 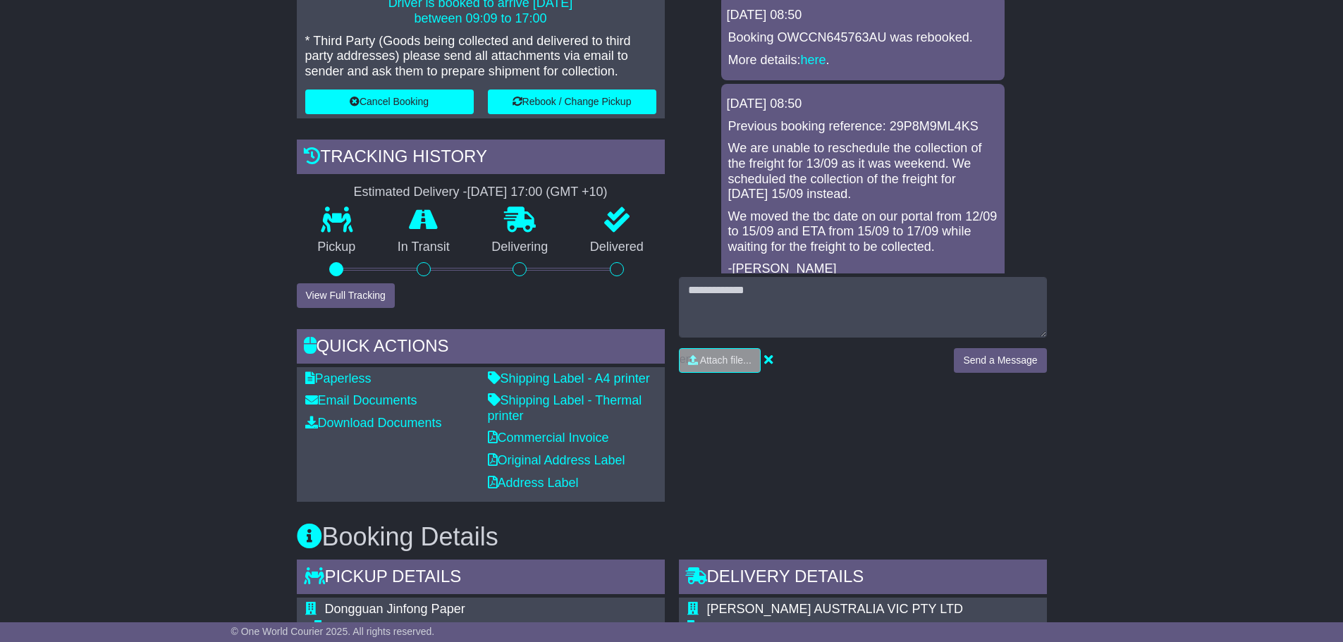 What do you see at coordinates (361, 400) in the screenshot?
I see `a: Email Documents` at bounding box center [361, 400].